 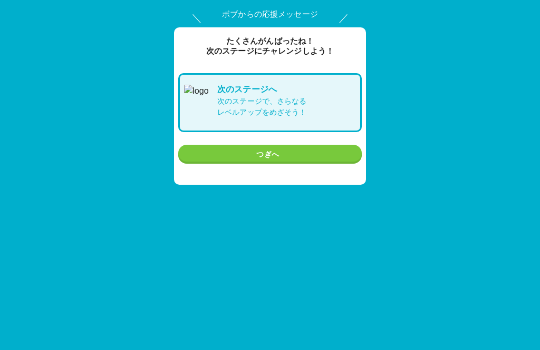 I want to click on p: ボブからの応援メッセージ, so click(x=270, y=14).